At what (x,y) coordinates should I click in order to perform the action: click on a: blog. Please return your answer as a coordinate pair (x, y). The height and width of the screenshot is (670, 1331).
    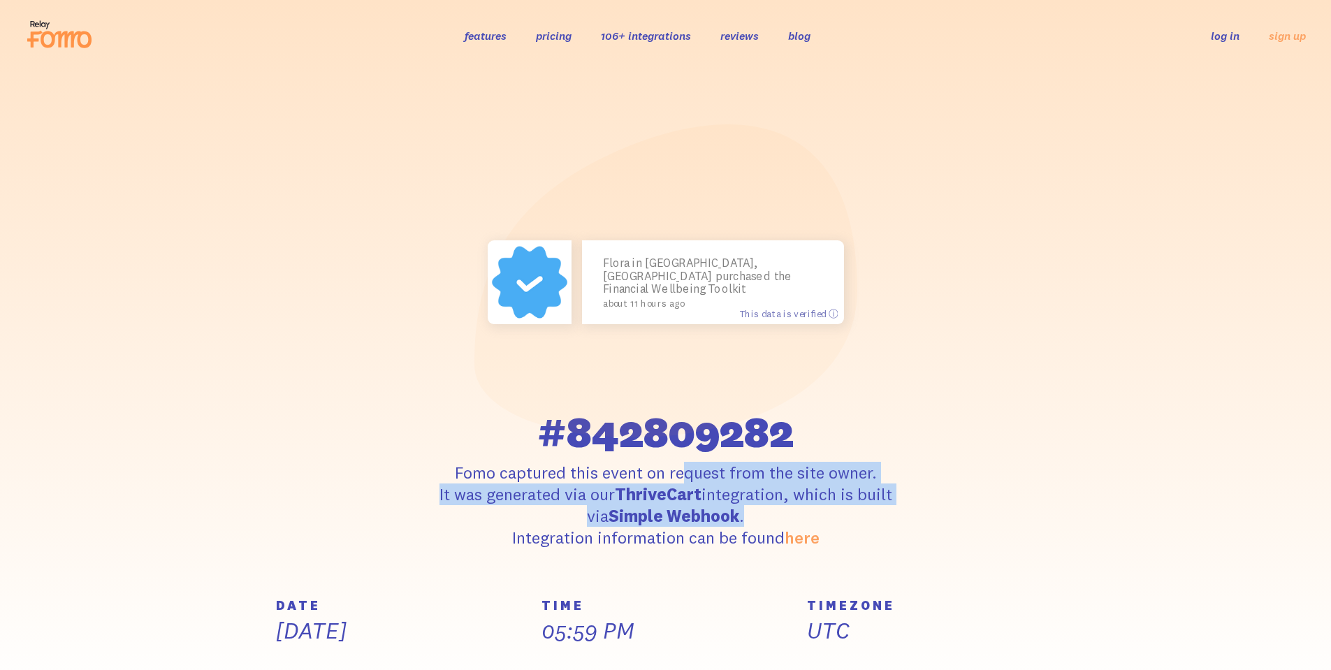
    Looking at the image, I should click on (799, 36).